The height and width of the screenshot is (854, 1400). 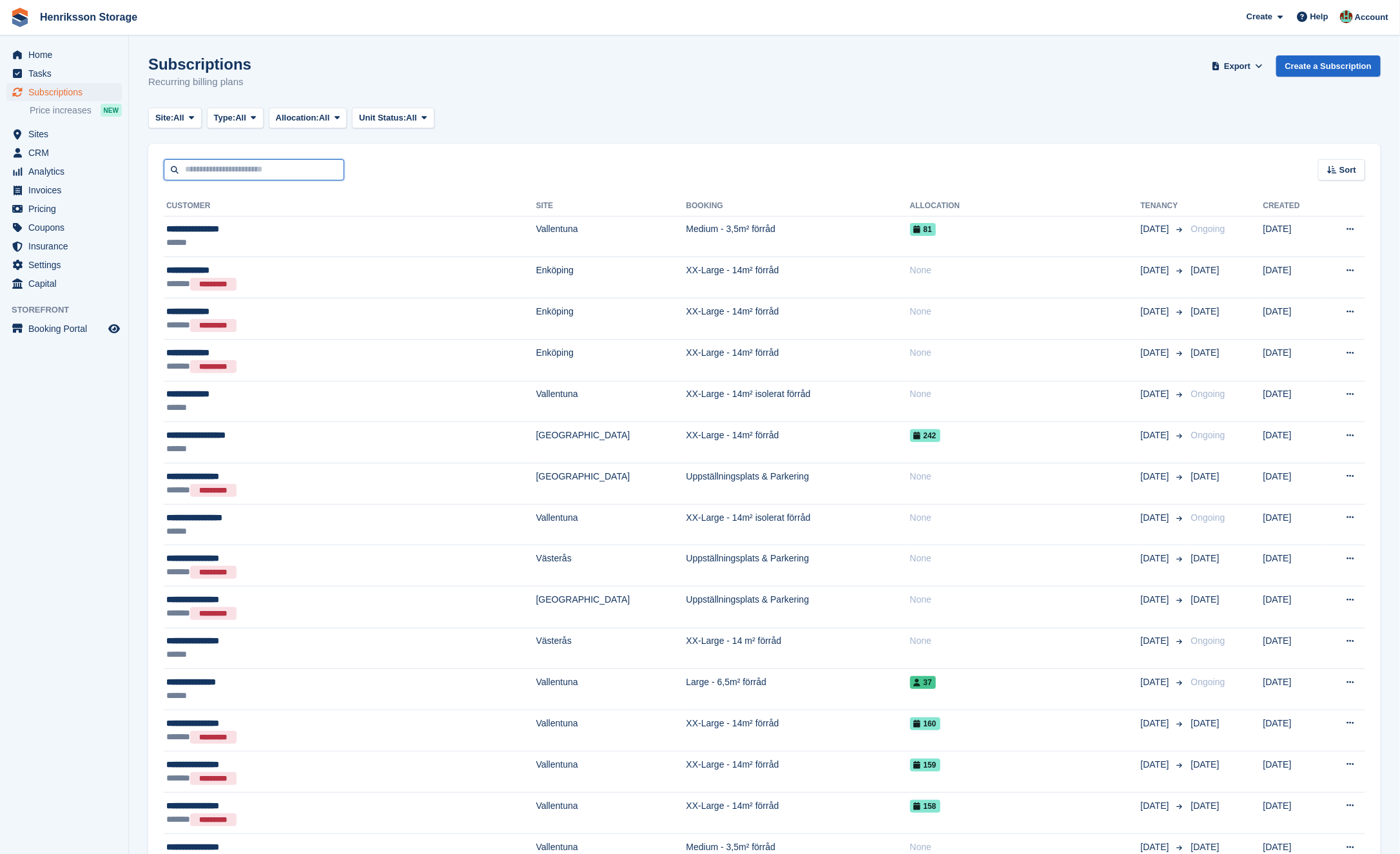 What do you see at coordinates (1292, 206) in the screenshot?
I see `th: Created` at bounding box center [1292, 206].